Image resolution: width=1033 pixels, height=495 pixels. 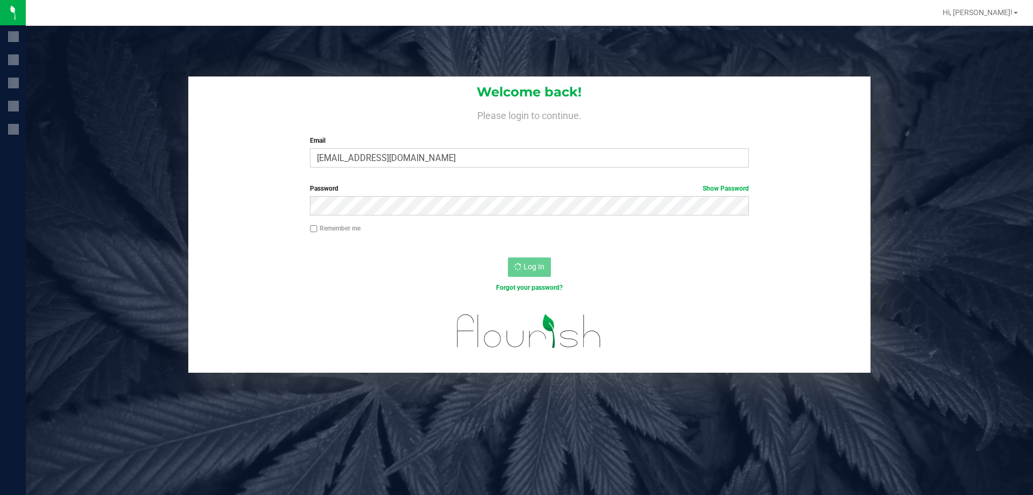 I want to click on a: Show Password, so click(x=726, y=188).